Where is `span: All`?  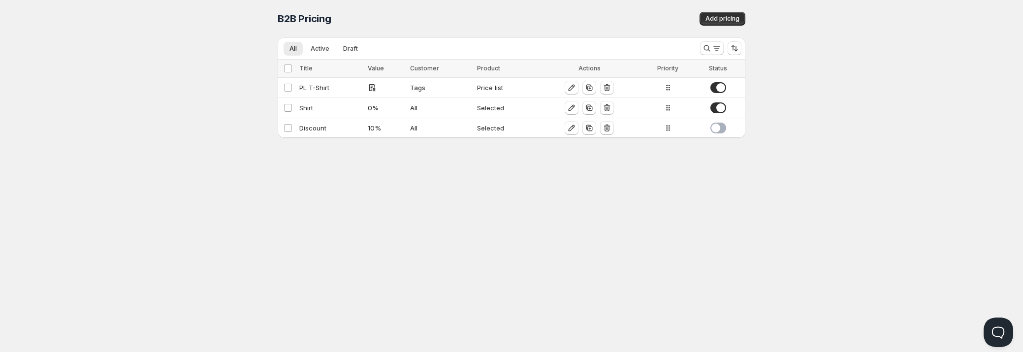
span: All is located at coordinates (293, 49).